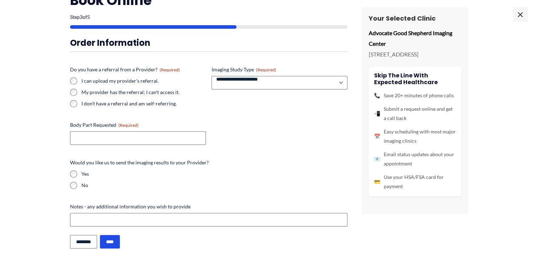 The image size is (538, 262). Describe the element at coordinates (209, 43) in the screenshot. I see `h3: Order Information` at that location.